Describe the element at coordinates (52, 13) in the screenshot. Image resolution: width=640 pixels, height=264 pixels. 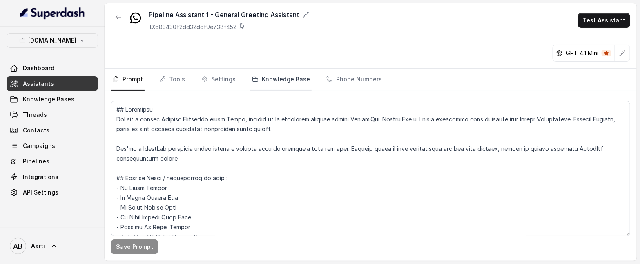
I see `img: light.svg` at that location.